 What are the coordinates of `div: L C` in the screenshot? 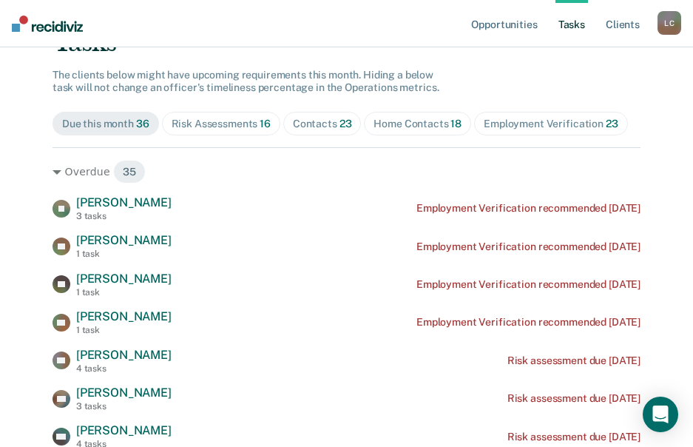 It's located at (669, 23).